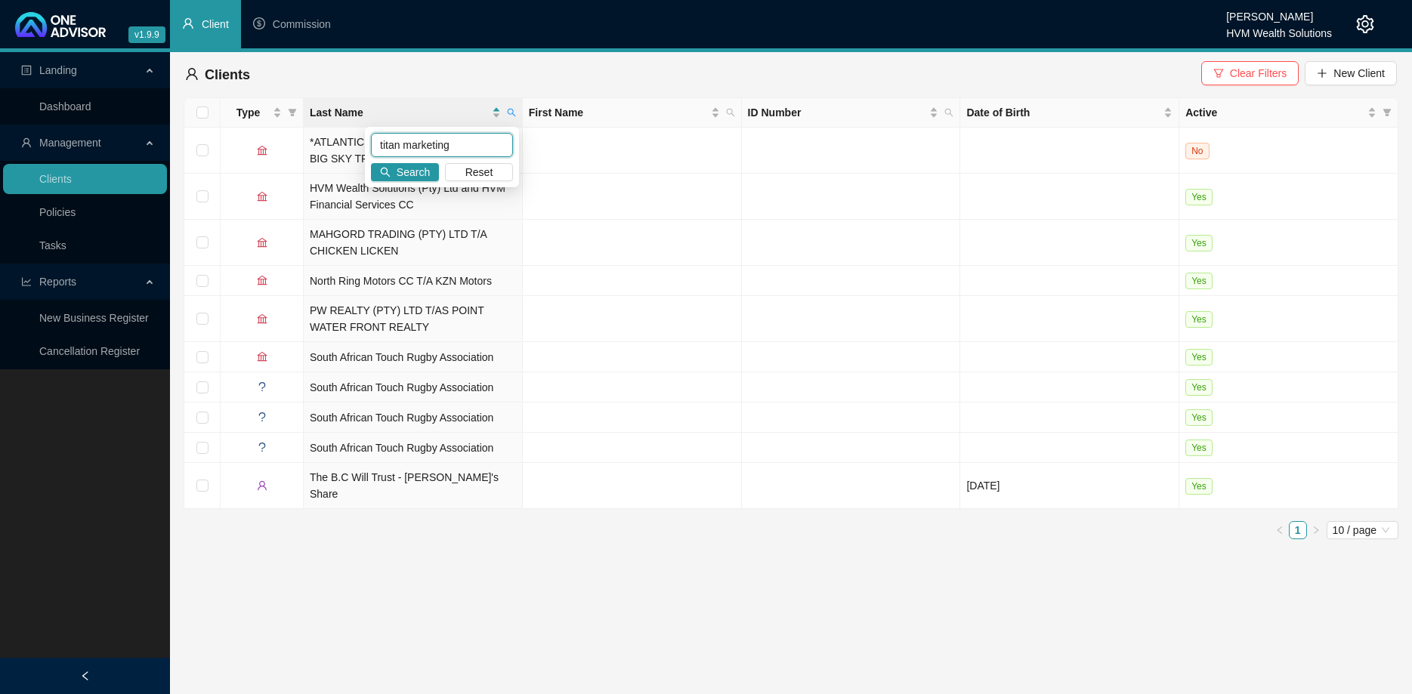 The image size is (1412, 694). Describe the element at coordinates (1279, 530) in the screenshot. I see `button: left` at that location.